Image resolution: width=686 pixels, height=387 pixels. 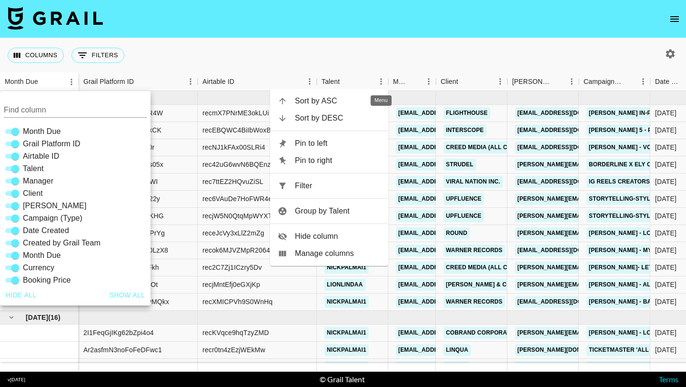 What do you see at coordinates (119, 333) in the screenshot?
I see `div: 2I1FeqGjIKg62bZpi4o4` at bounding box center [119, 333].